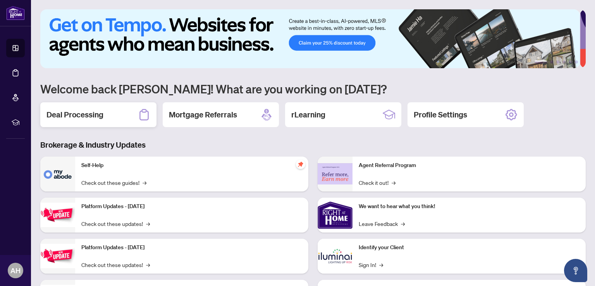  I want to click on a: Check out these guides!→, so click(114, 183).